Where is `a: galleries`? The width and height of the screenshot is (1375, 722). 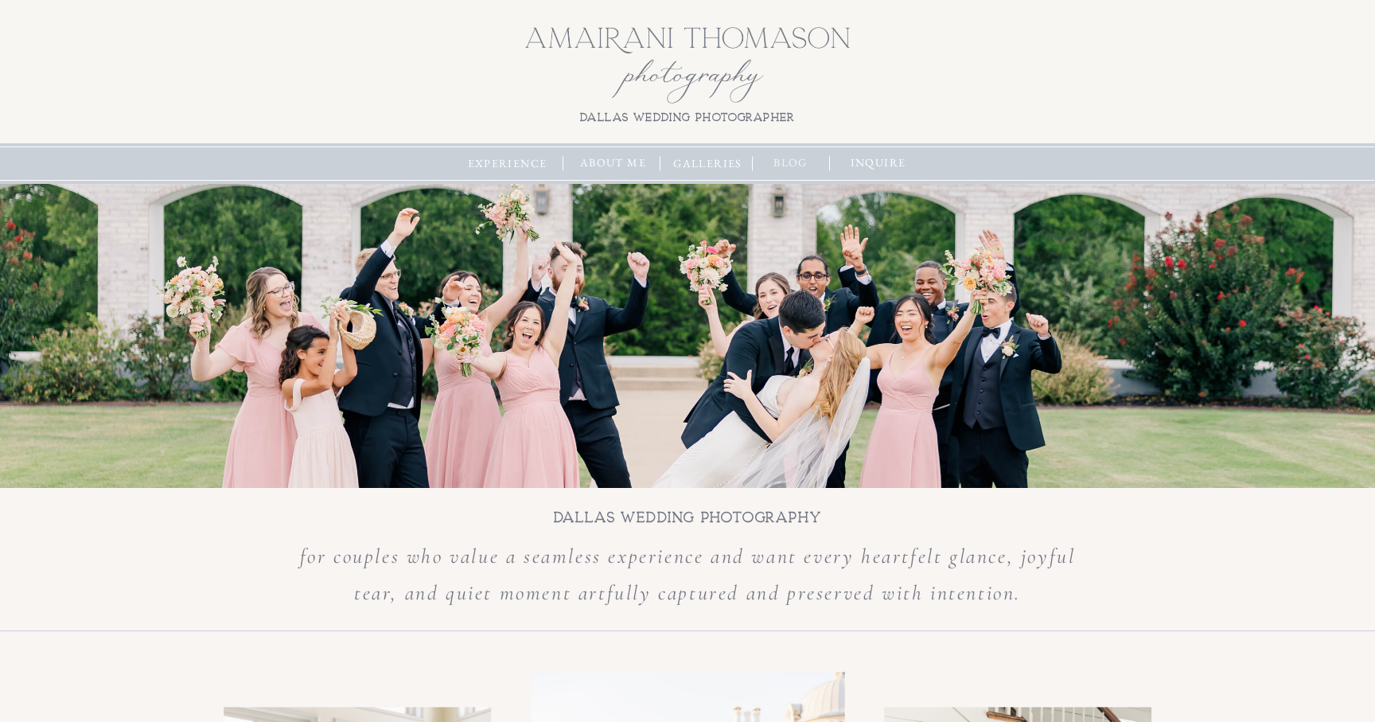 a: galleries is located at coordinates (707, 164).